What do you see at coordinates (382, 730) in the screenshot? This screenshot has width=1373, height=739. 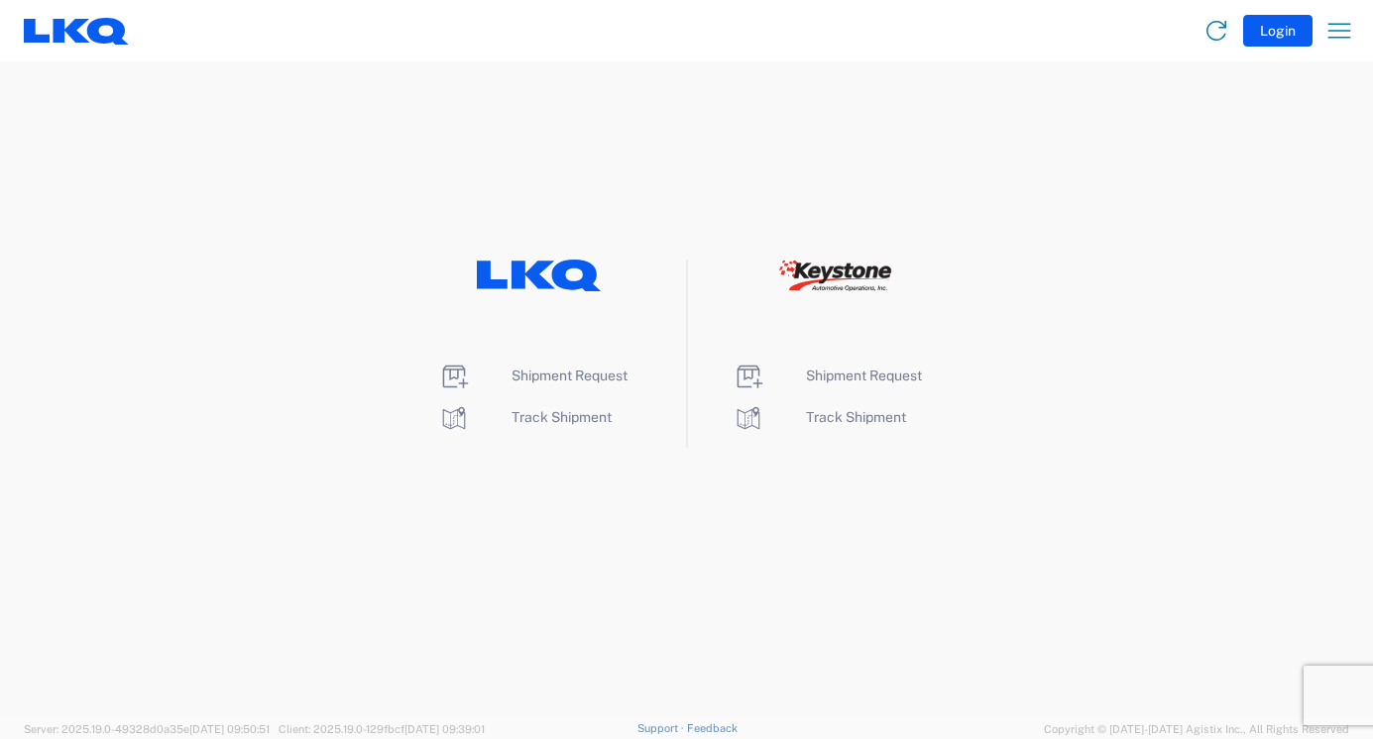 I see `span: Client: 2025.19.0-129fbcf` at bounding box center [382, 730].